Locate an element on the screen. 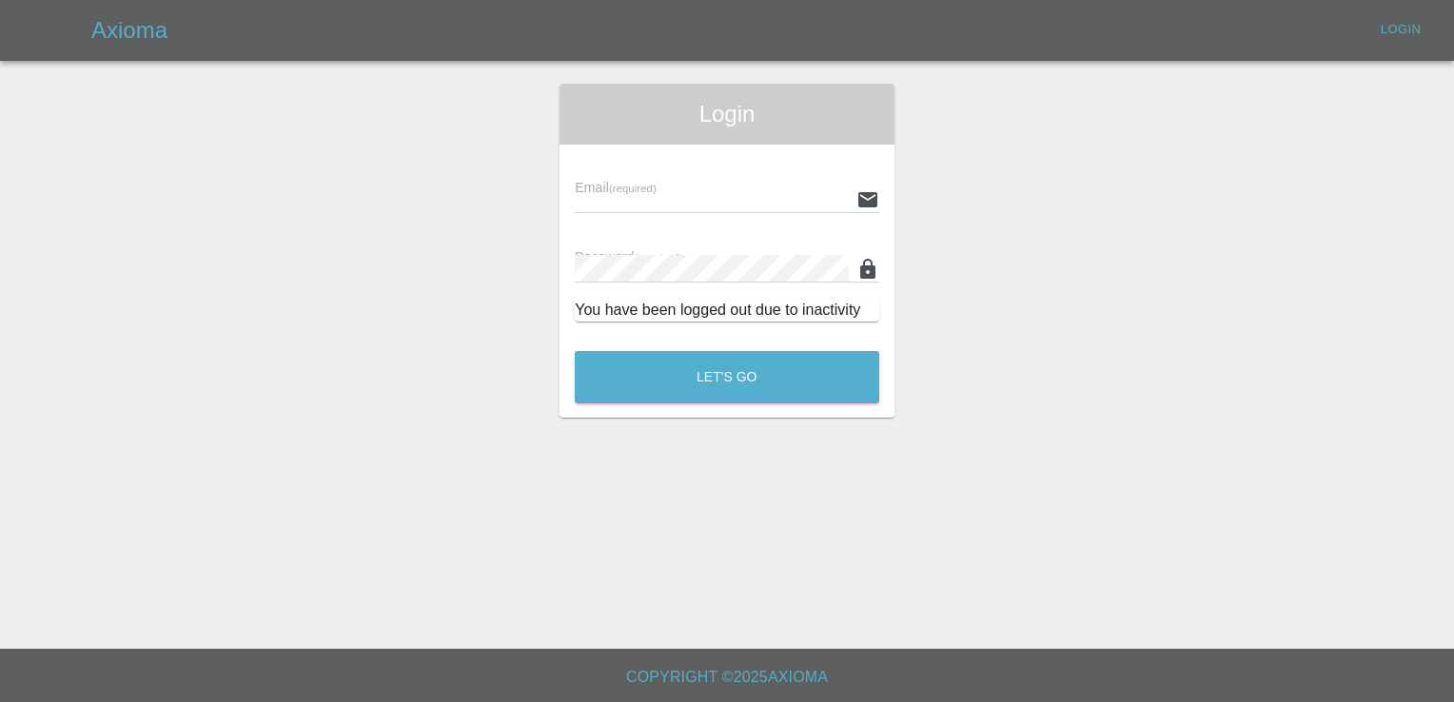  span: Password is located at coordinates (628, 257).